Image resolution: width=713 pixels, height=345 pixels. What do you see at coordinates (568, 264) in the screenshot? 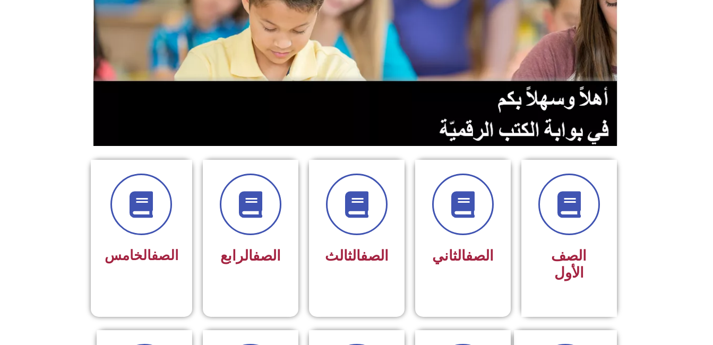
I see `span: الصف الأول` at bounding box center [568, 264].